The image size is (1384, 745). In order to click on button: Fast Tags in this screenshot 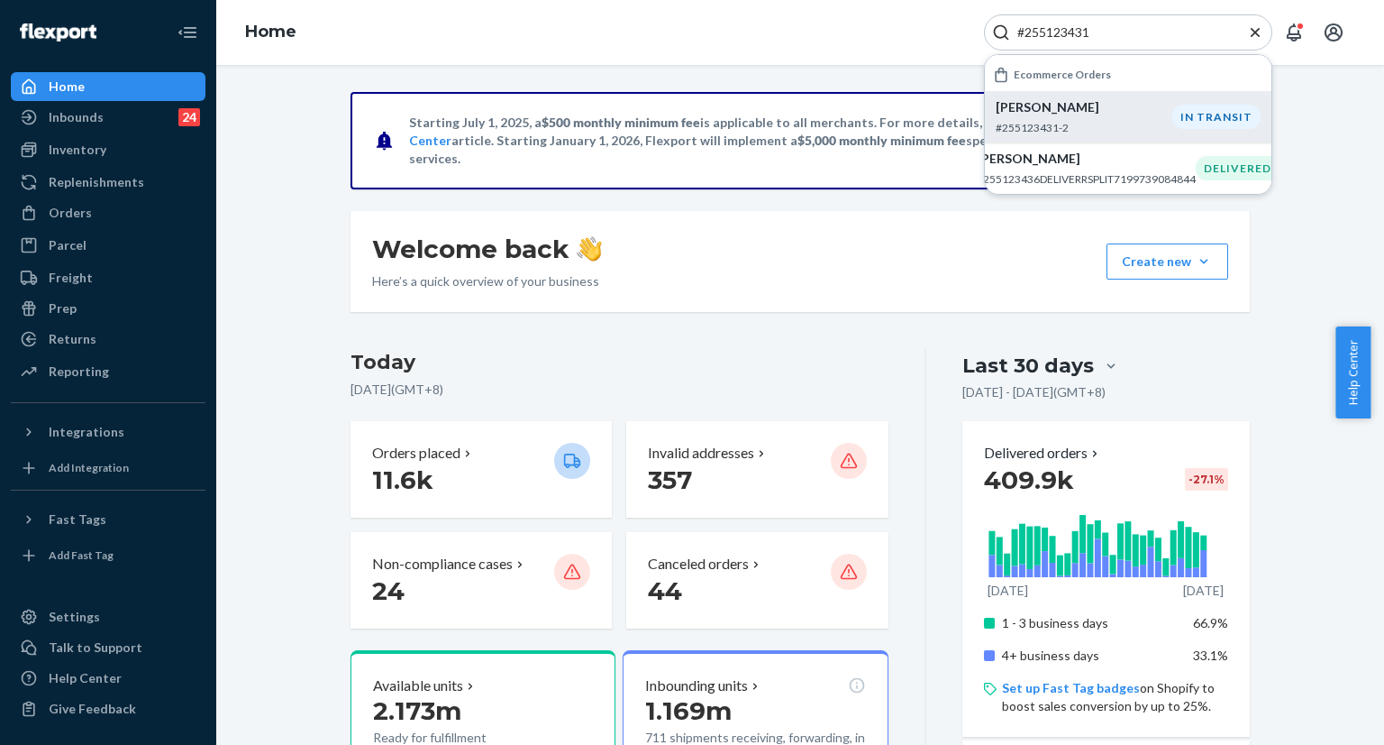, I will do `click(108, 519)`.